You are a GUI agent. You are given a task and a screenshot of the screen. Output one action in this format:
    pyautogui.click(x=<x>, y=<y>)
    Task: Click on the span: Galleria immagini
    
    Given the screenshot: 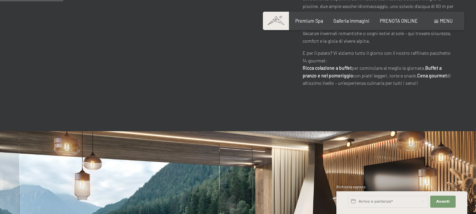 What is the action you would take?
    pyautogui.click(x=352, y=21)
    